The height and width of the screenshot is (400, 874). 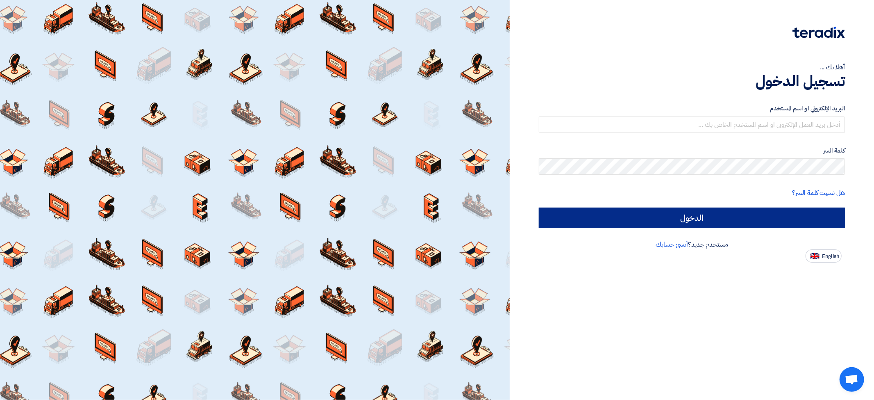 I want to click on div: أهلا بك ..., so click(x=692, y=67).